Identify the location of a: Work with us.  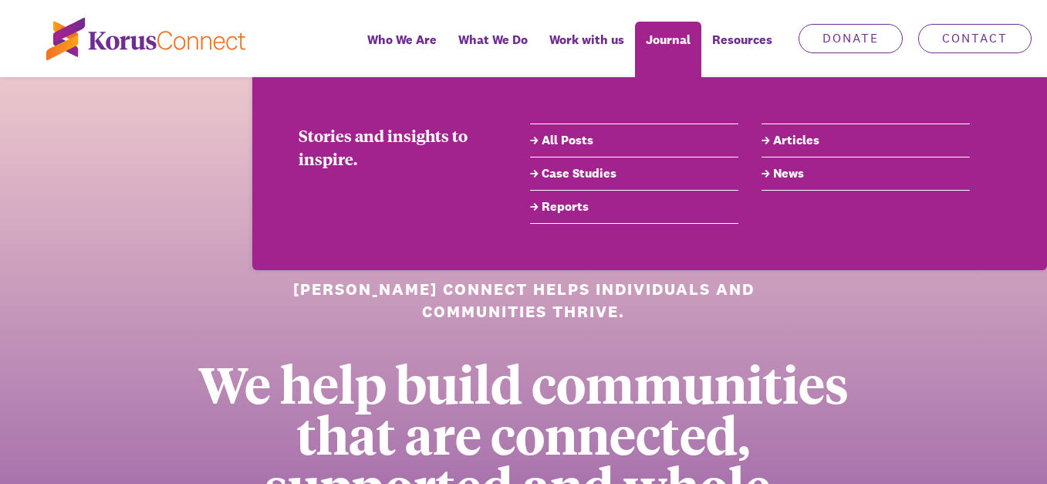
(586, 49).